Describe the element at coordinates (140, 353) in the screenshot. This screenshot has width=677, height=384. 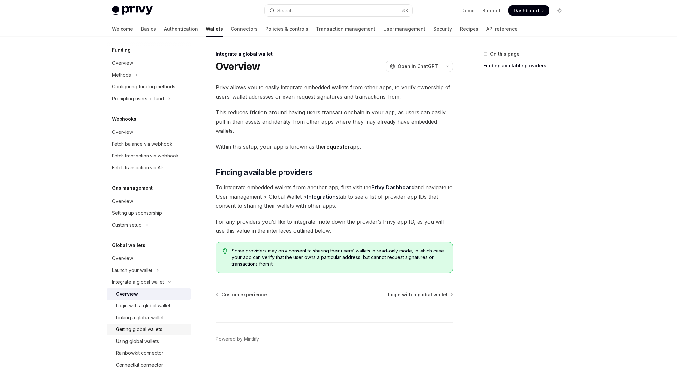
I see `div: Rainbowkit connector` at that location.